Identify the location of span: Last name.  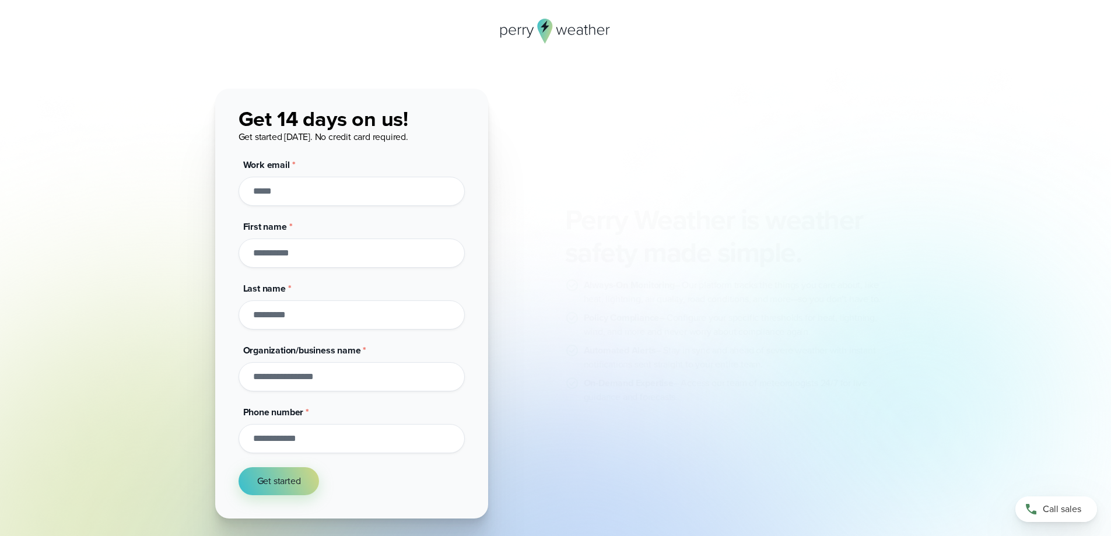
(264, 288).